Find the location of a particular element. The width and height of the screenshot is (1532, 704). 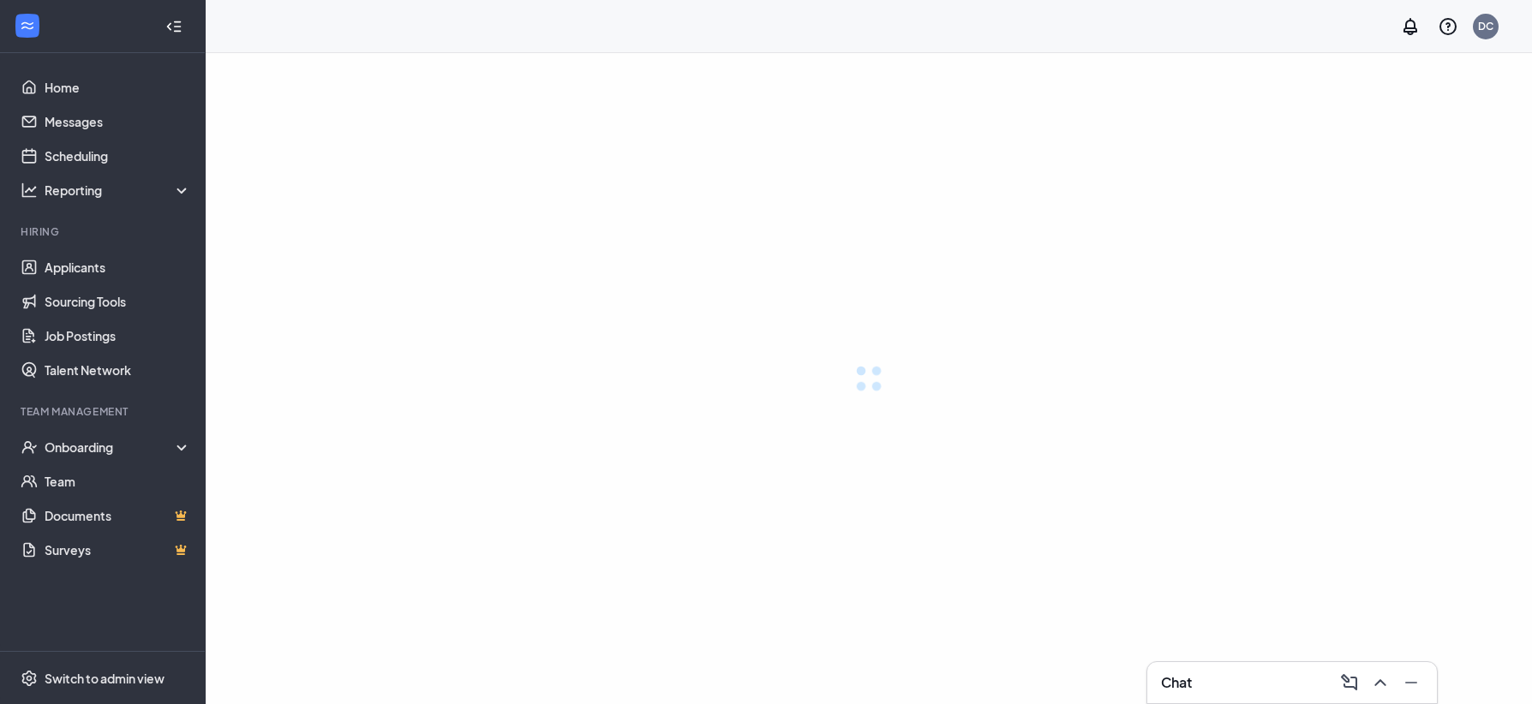

svg: WorkstreamLogo is located at coordinates (27, 26).